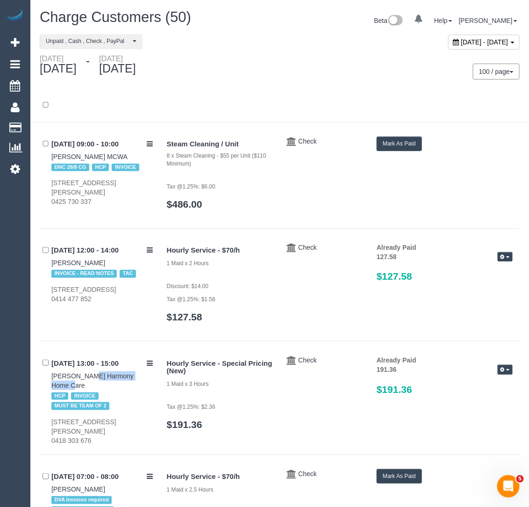  I want to click on span: DNC 28/8 CG, so click(70, 167).